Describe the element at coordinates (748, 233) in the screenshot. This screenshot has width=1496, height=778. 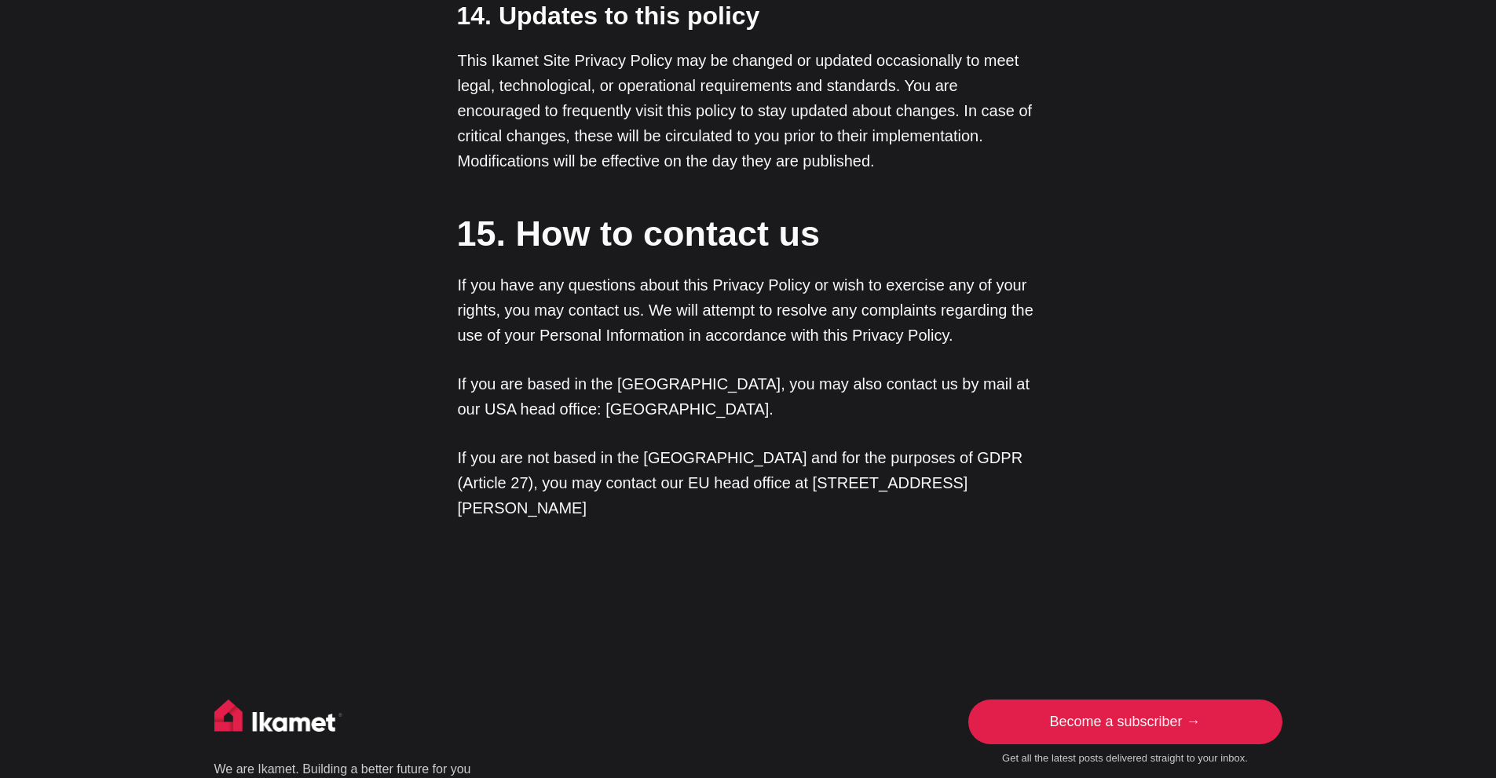
I see `h2: 15. How to contact us` at that location.